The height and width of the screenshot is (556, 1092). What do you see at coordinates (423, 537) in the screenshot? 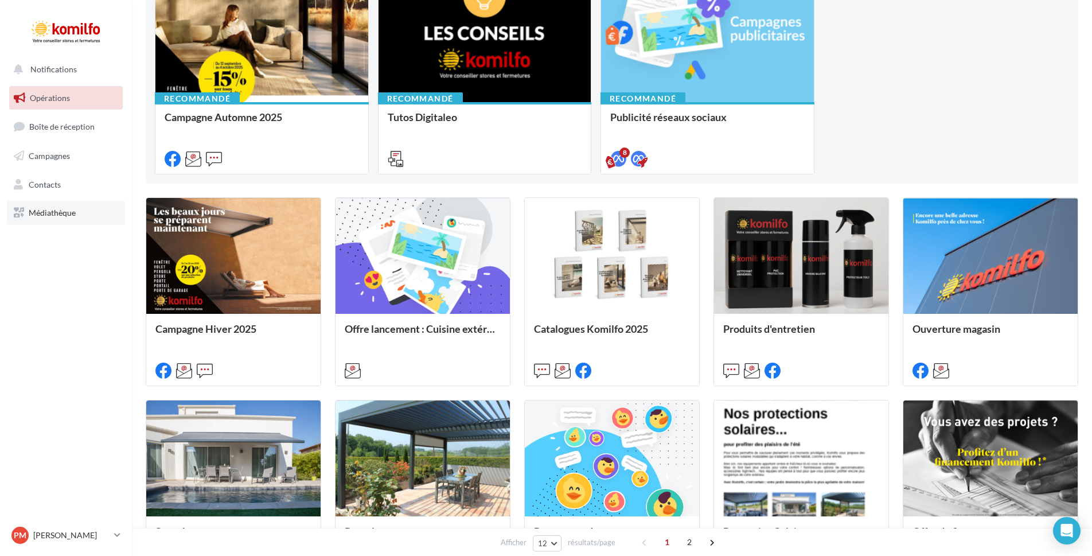
I see `div: Pergola` at bounding box center [423, 537].